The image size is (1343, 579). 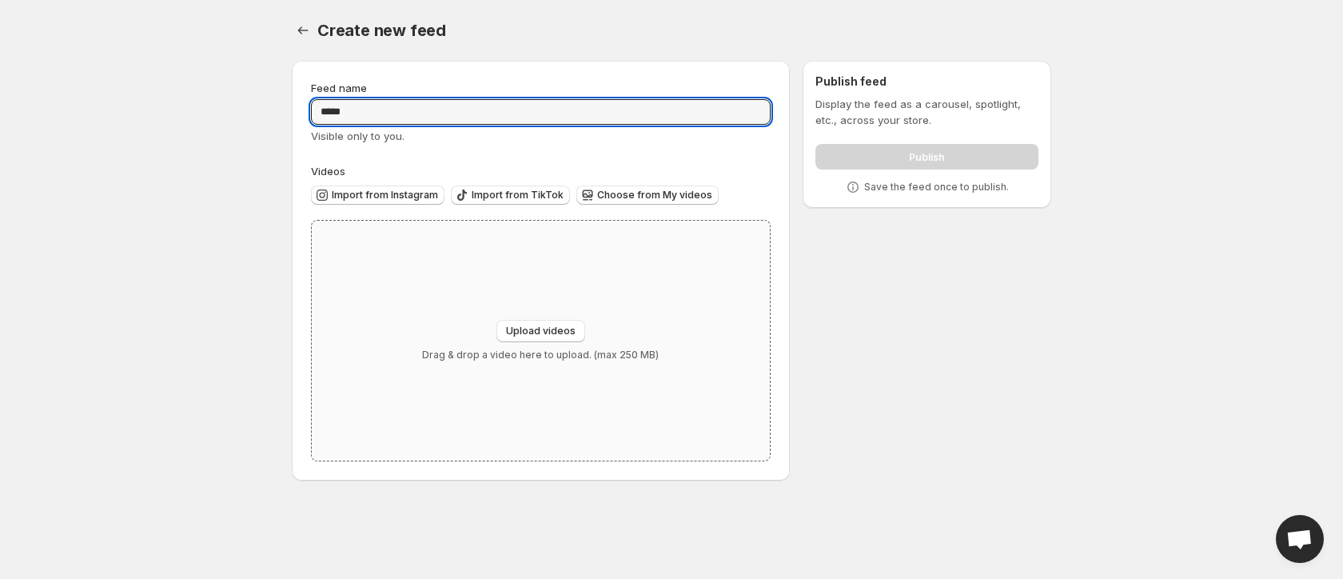 I want to click on span: Videos, so click(x=328, y=171).